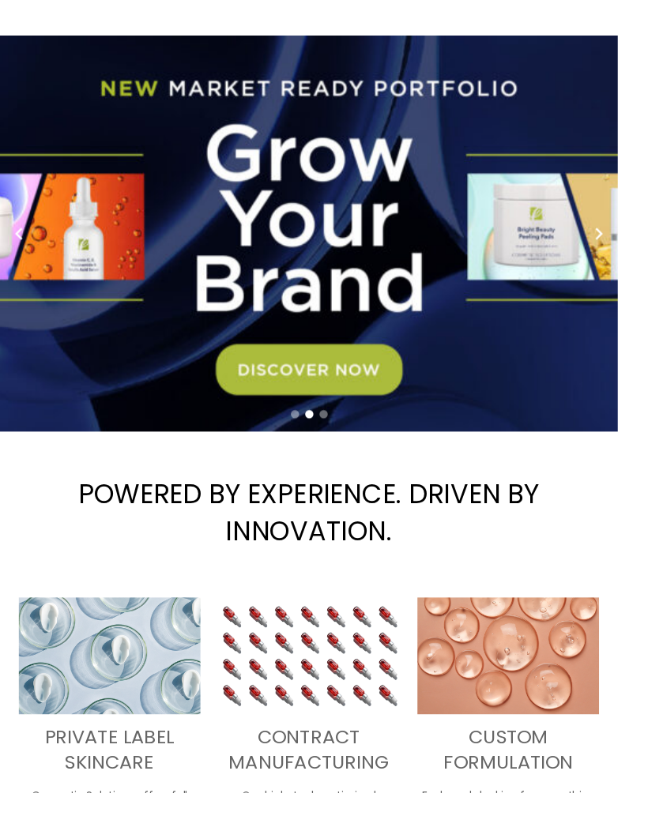  Describe the element at coordinates (339, 434) in the screenshot. I see `span: Go to slide 3` at that location.